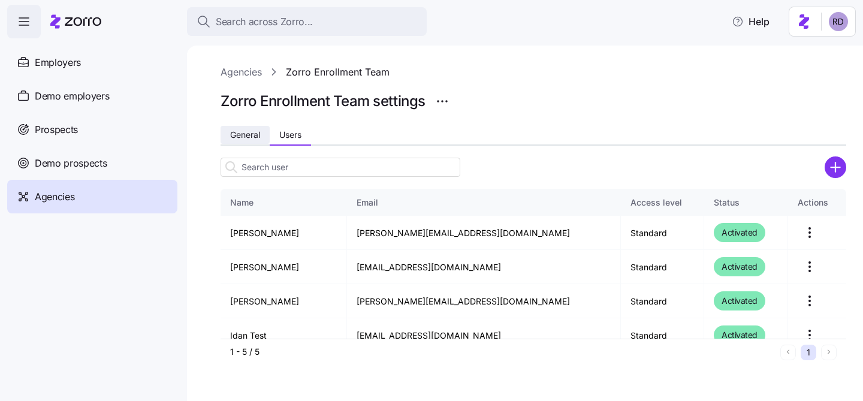  Describe the element at coordinates (72, 96) in the screenshot. I see `span: Demo employers` at that location.